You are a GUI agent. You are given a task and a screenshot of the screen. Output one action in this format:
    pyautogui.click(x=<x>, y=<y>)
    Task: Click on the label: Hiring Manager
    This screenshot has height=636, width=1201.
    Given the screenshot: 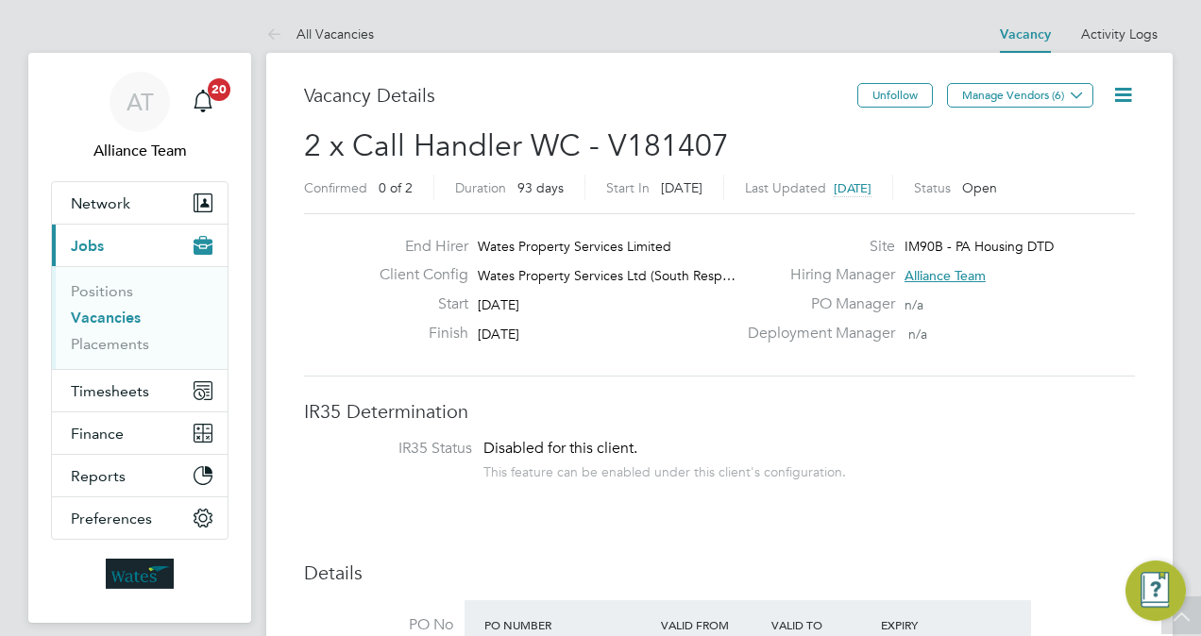 What is the action you would take?
    pyautogui.click(x=816, y=275)
    